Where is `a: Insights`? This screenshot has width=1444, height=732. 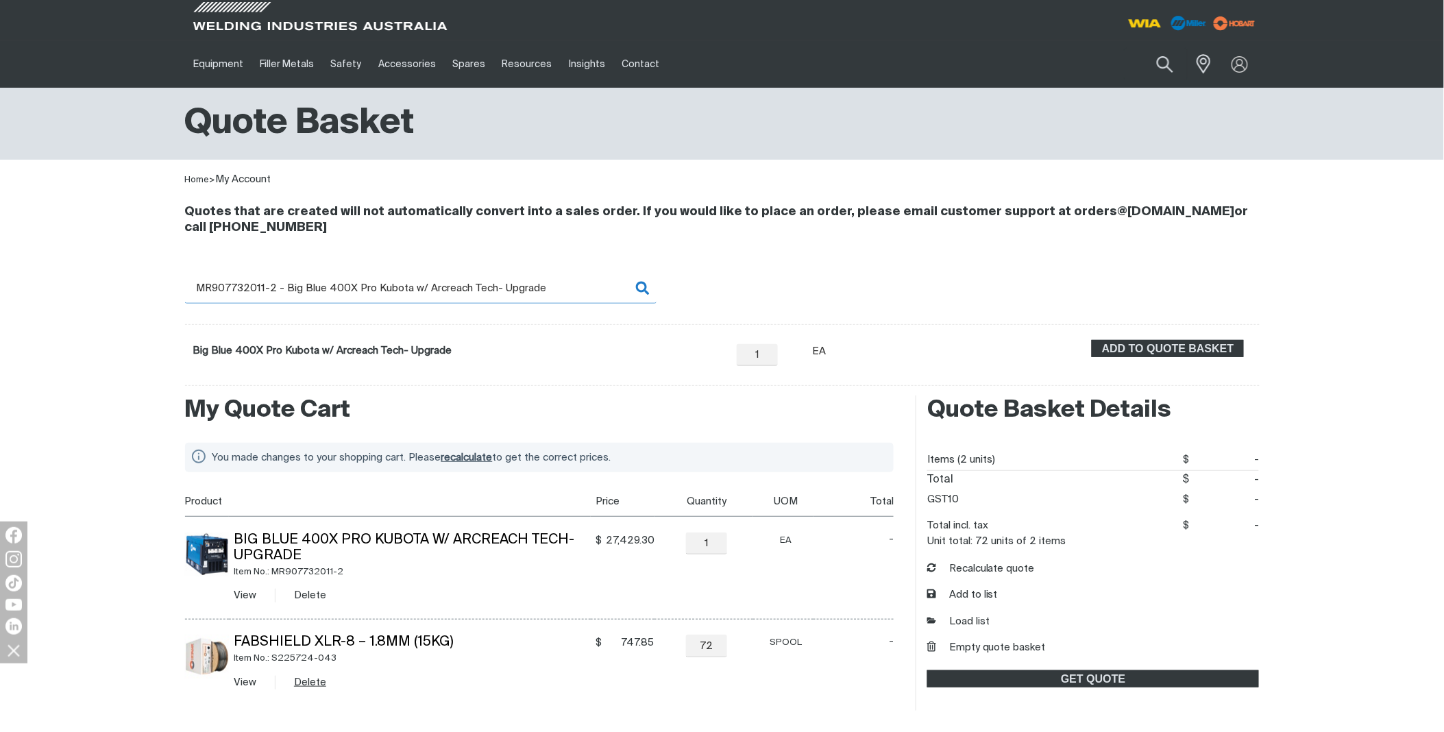
a: Insights is located at coordinates (586, 64).